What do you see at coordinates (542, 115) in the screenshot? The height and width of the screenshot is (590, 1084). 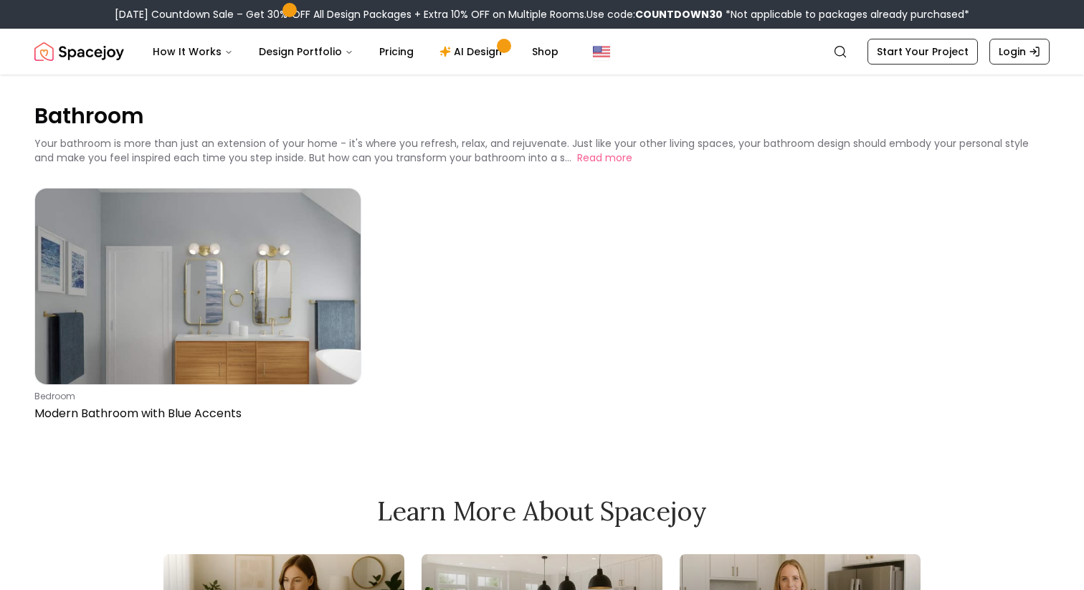 I see `p: Bathroom` at bounding box center [542, 115].